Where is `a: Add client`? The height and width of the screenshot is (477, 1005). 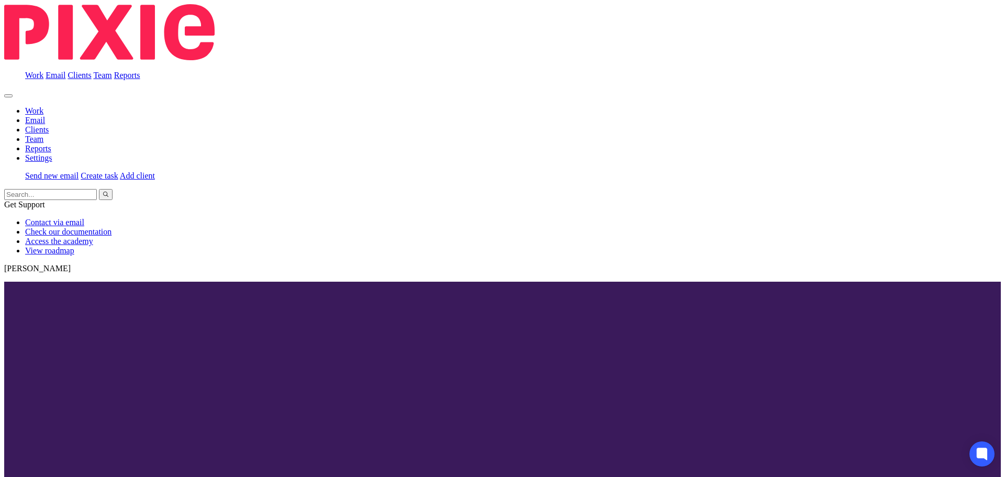
a: Add client is located at coordinates (137, 175).